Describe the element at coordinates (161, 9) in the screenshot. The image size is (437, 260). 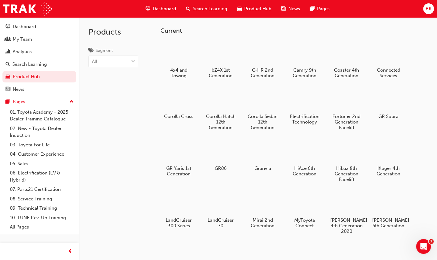
I see `a: guage-iconDashboard` at that location.